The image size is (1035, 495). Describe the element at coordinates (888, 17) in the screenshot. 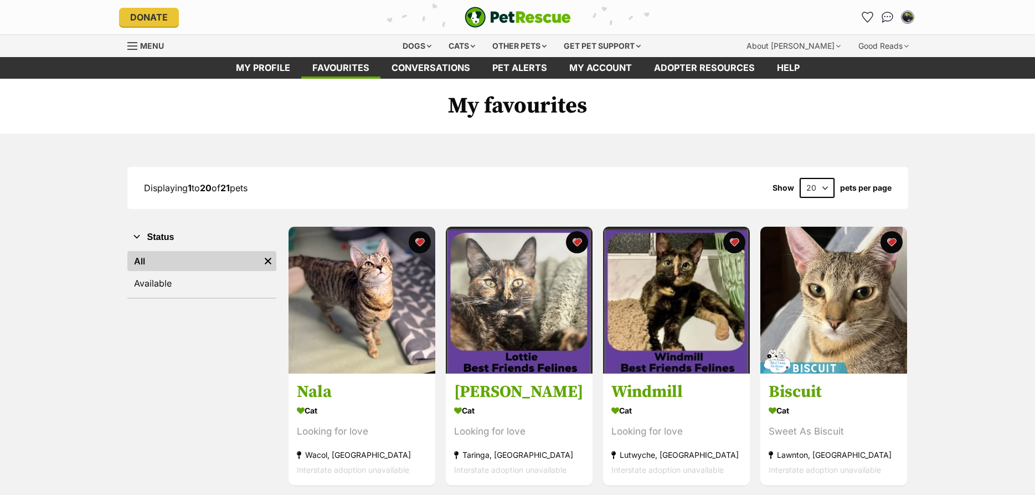

I see `img: chat-41dd97257d64d25036548639549fe6c8038ab92f7586957e7f3b1b290dea8141.svg` at that location.